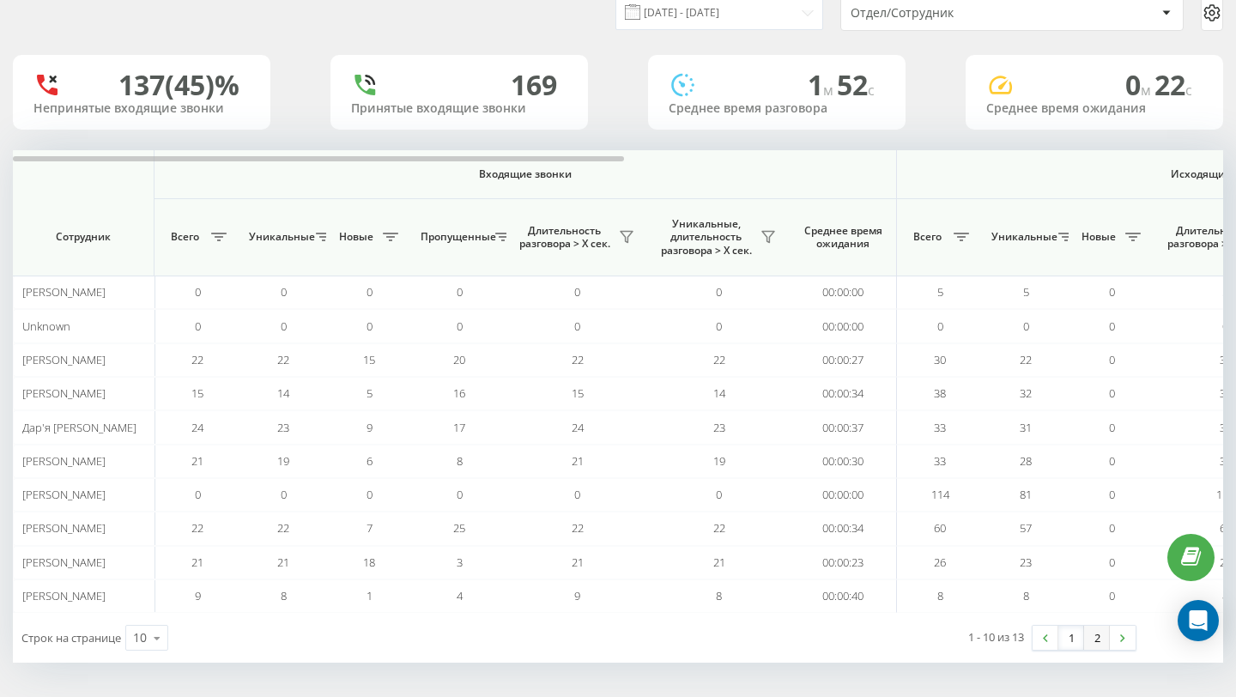 This screenshot has width=1236, height=697. I want to click on span: Среднее время ожидания, so click(843, 237).